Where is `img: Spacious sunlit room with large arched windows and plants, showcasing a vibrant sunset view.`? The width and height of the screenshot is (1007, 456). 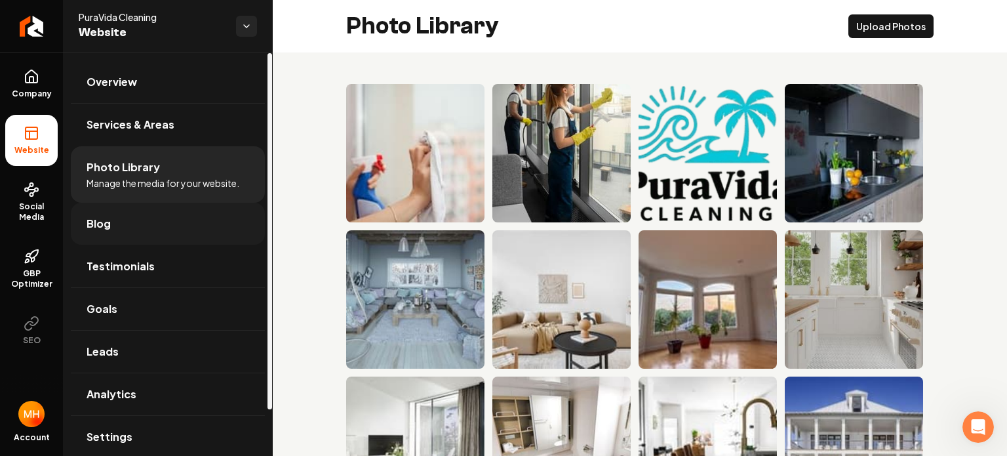
img: Spacious sunlit room with large arched windows and plants, showcasing a vibrant sunset view. is located at coordinates (707, 299).